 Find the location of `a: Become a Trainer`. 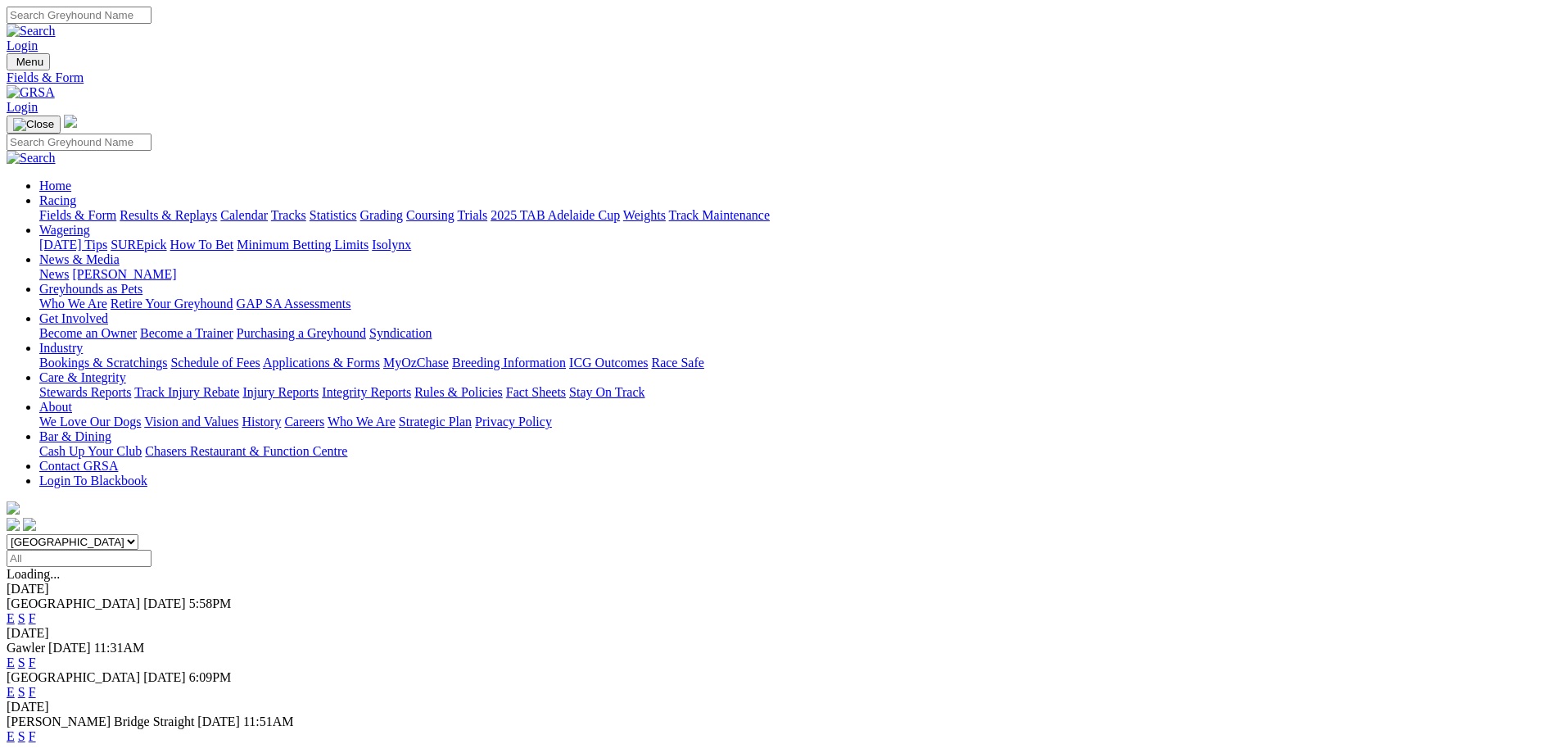

a: Become a Trainer is located at coordinates (187, 332).